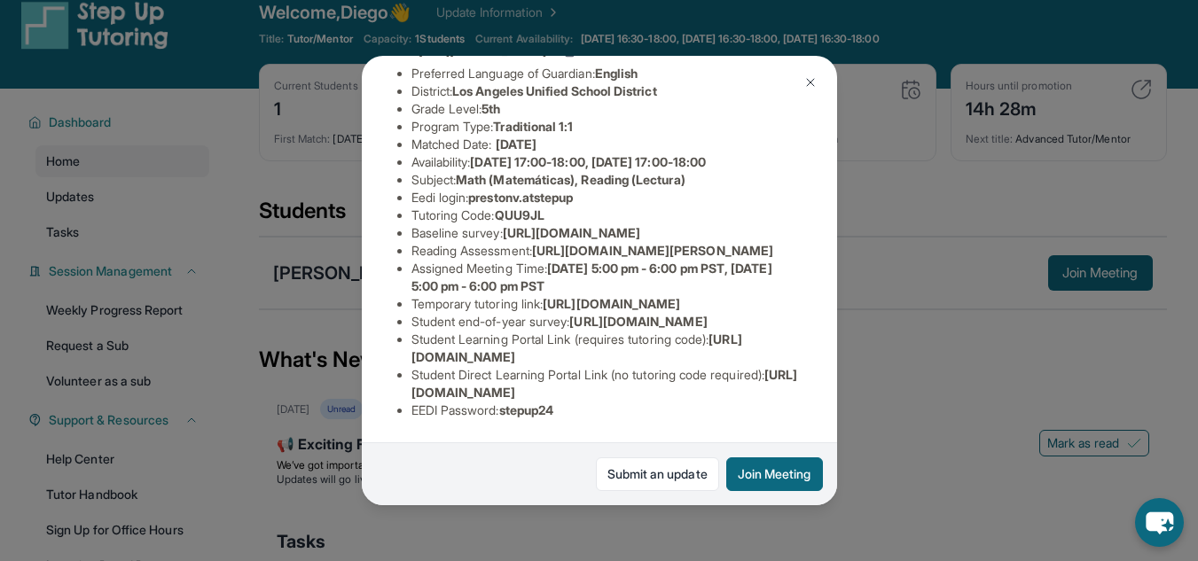 The height and width of the screenshot is (561, 1198). What do you see at coordinates (520, 215) in the screenshot?
I see `span: QUU9JL` at bounding box center [520, 215].